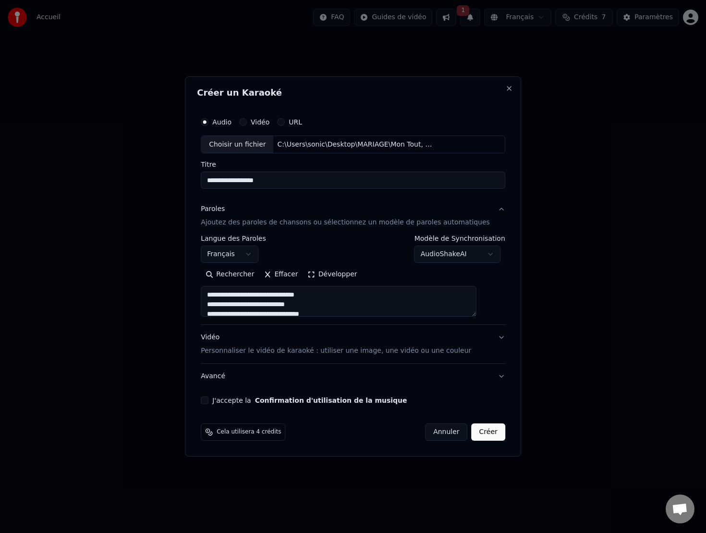 The width and height of the screenshot is (706, 533). What do you see at coordinates (237, 145) in the screenshot?
I see `div: Choisir un fichier` at bounding box center [237, 145].